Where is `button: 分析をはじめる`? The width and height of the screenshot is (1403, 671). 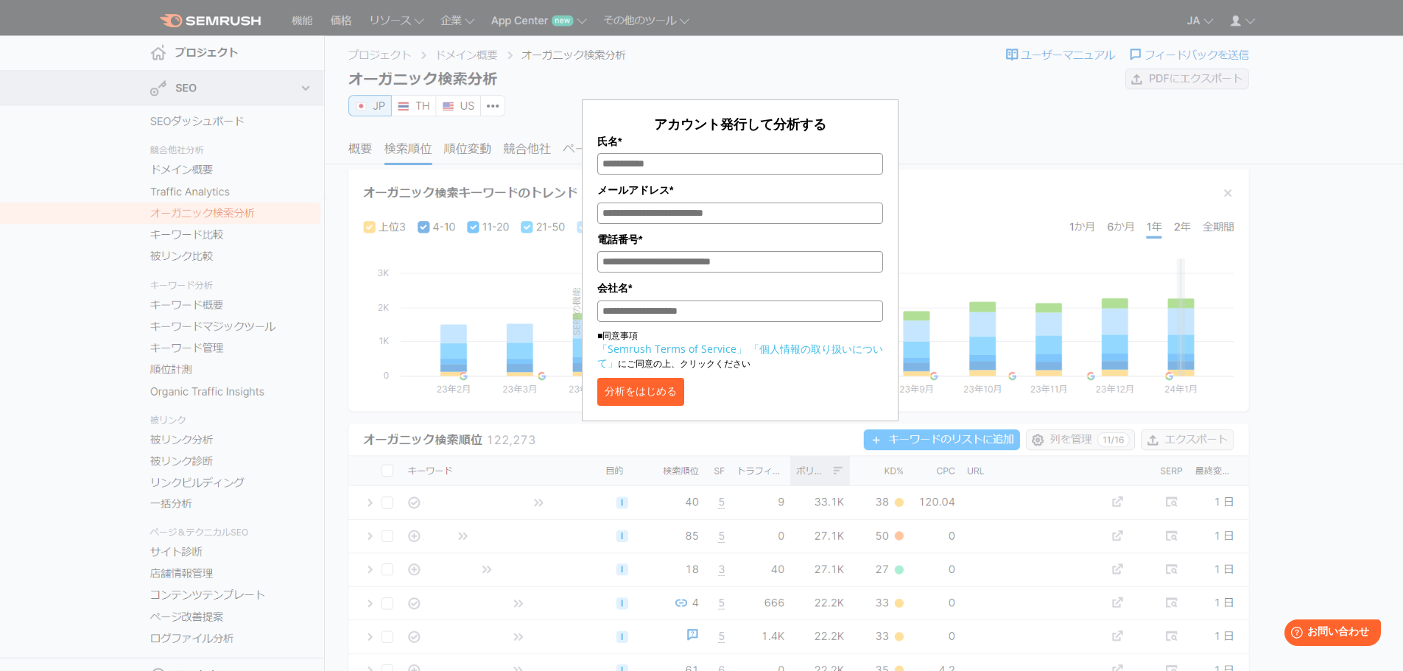 button: 分析をはじめる is located at coordinates (641, 392).